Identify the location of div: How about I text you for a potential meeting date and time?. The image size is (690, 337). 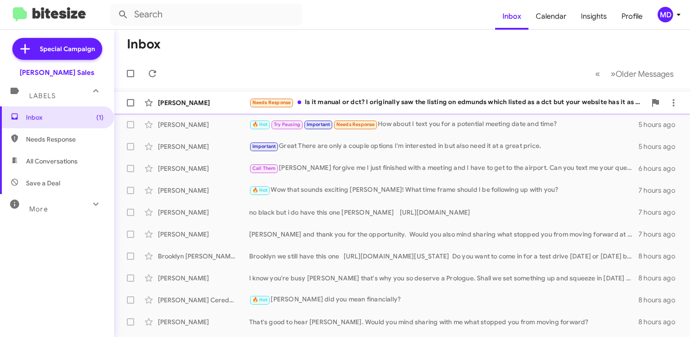
(444, 124).